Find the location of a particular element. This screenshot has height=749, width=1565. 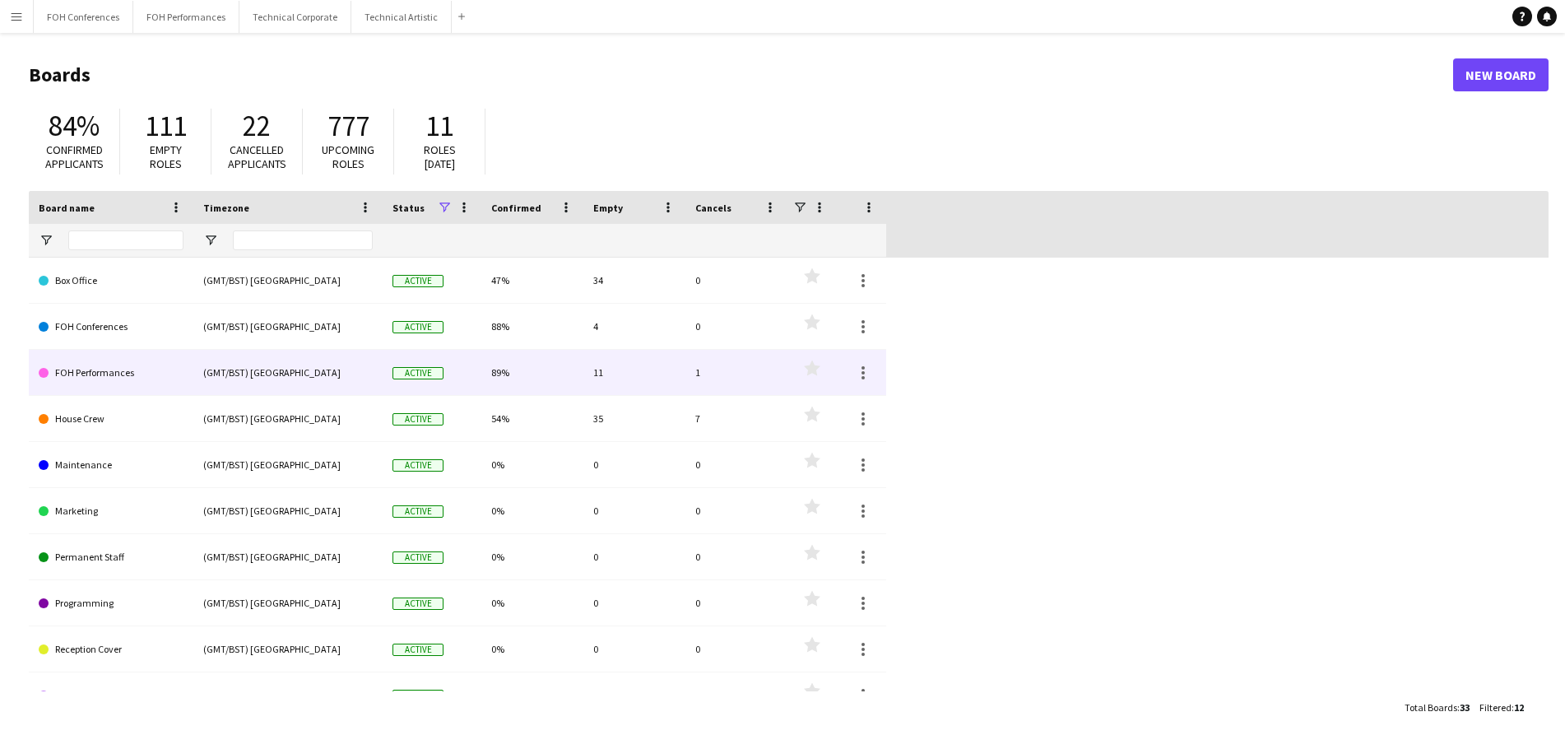

a: House Crew is located at coordinates (111, 419).